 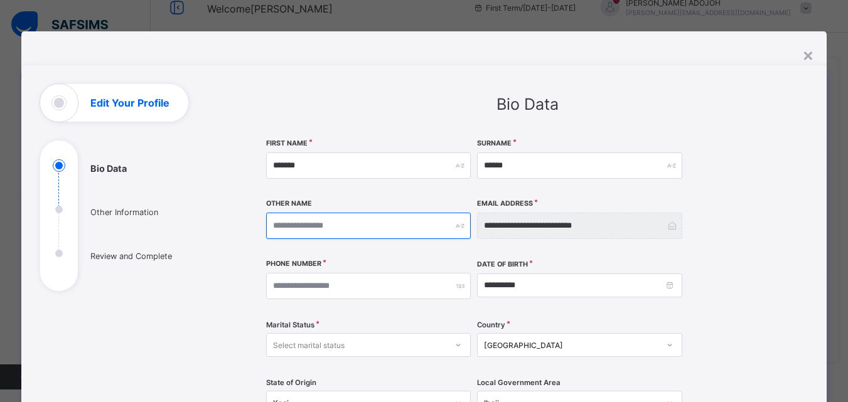 What do you see at coordinates (294, 264) in the screenshot?
I see `label: Phone Number` at bounding box center [294, 264].